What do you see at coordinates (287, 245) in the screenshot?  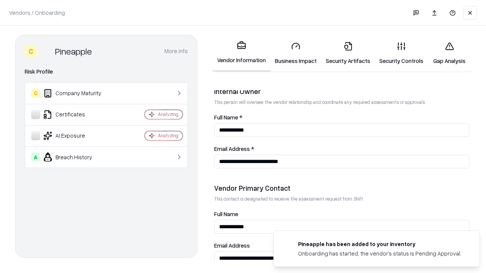 I see `img: pineappleenergy.com` at bounding box center [287, 245].